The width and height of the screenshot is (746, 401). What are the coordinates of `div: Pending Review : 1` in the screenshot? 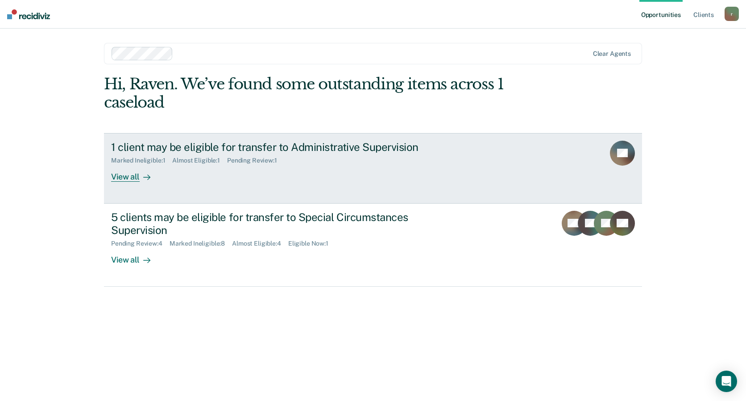 It's located at (256, 160).